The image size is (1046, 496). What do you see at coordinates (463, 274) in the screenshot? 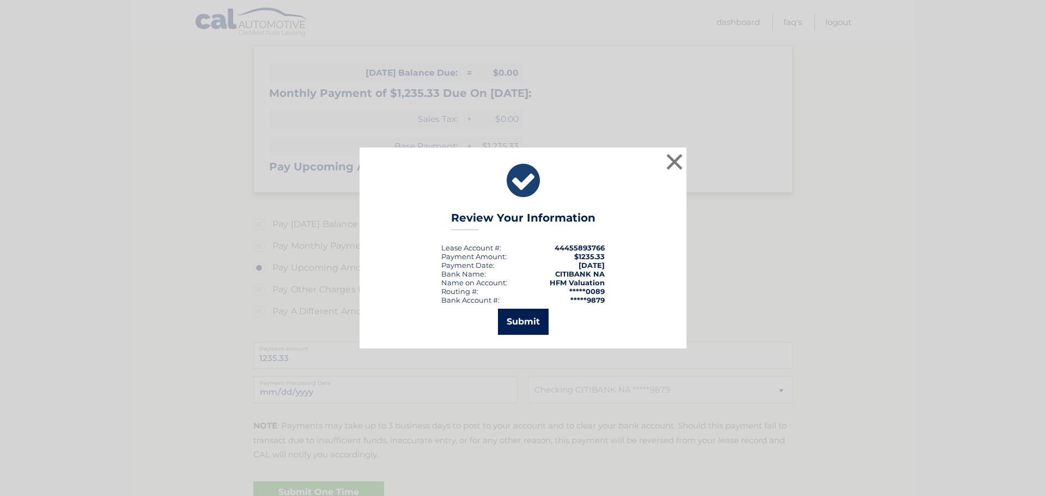
I see `div: Bank Name:` at bounding box center [463, 274].